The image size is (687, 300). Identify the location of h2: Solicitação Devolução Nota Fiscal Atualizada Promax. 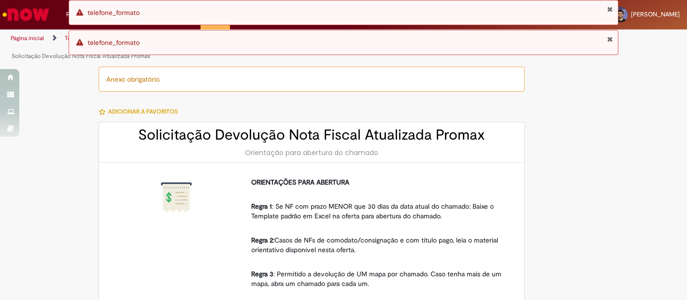
(312, 135).